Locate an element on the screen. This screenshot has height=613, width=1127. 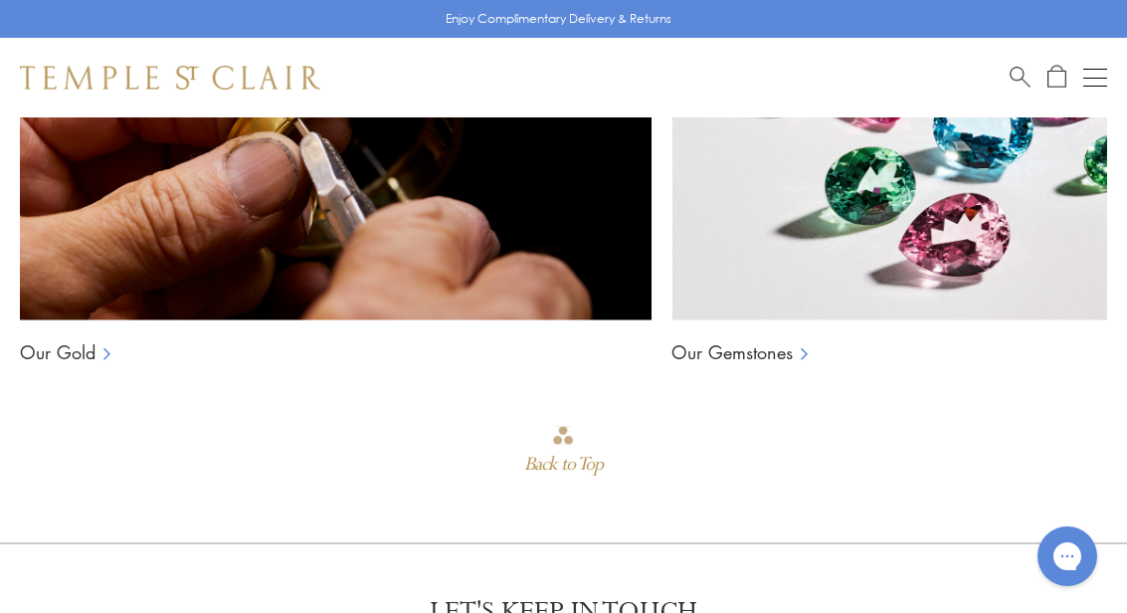
p: Enjoy Complimentary Delivery & Returns is located at coordinates (558, 19).